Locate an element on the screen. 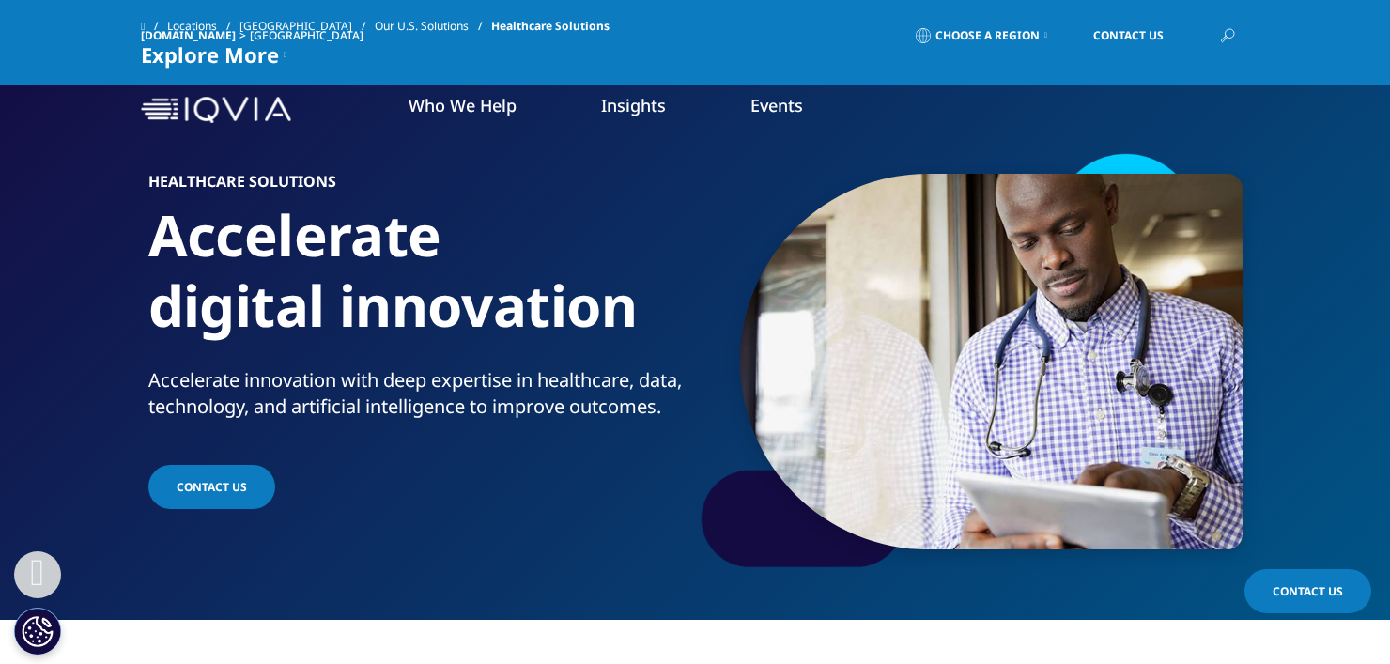 Image resolution: width=1390 pixels, height=664 pixels. img: IQVIA Healthcare Information Technology and Pharma Clinical Research Company is located at coordinates (216, 110).